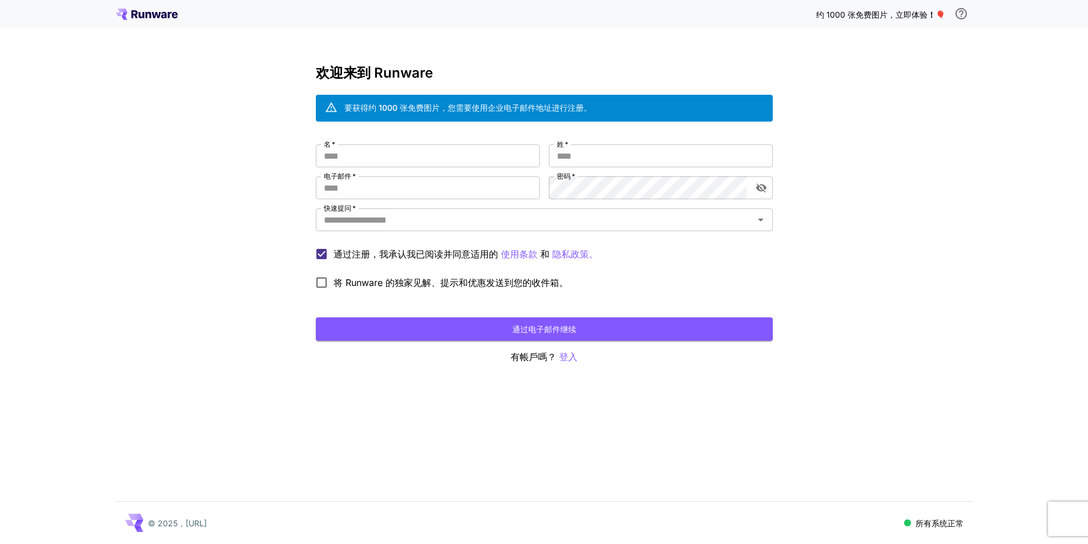 This screenshot has width=1088, height=544. I want to click on font: 隐私政策。, so click(575, 254).